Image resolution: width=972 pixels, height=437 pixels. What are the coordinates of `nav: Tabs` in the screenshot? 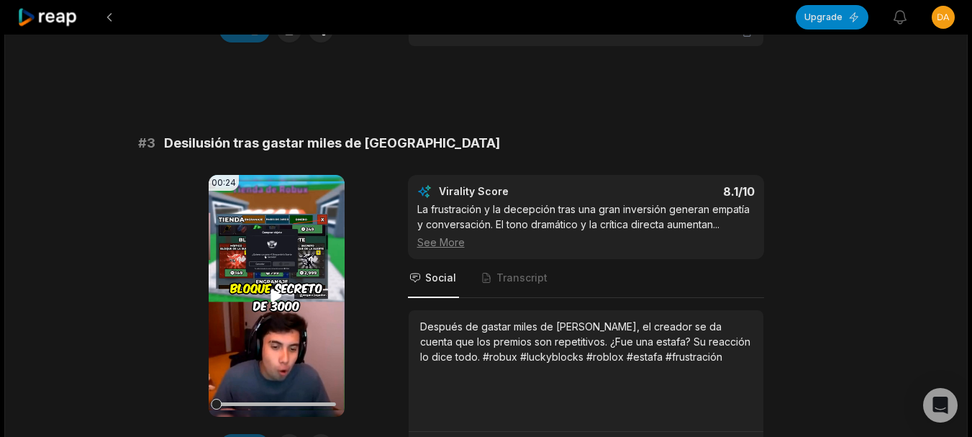 It's located at (586, 278).